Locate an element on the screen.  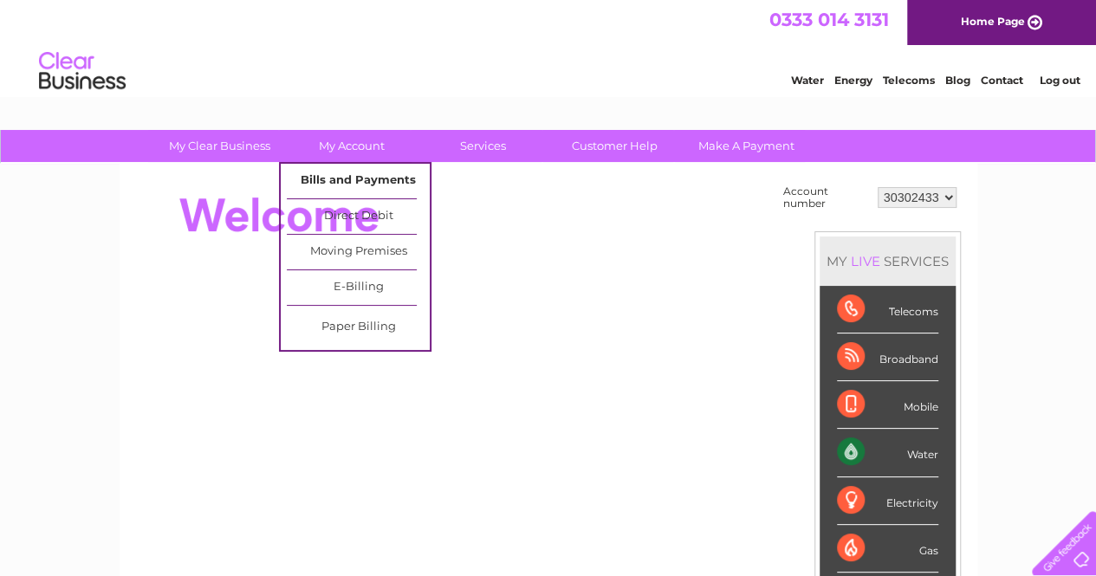
div: Broadband is located at coordinates (887, 357).